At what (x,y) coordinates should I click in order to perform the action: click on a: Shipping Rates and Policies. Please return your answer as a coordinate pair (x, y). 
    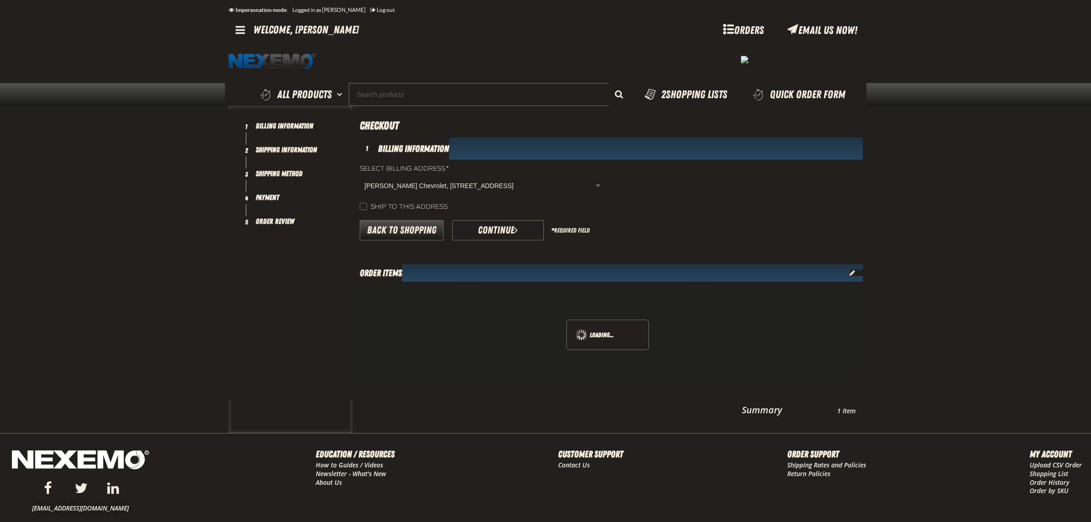
    Looking at the image, I should click on (827, 464).